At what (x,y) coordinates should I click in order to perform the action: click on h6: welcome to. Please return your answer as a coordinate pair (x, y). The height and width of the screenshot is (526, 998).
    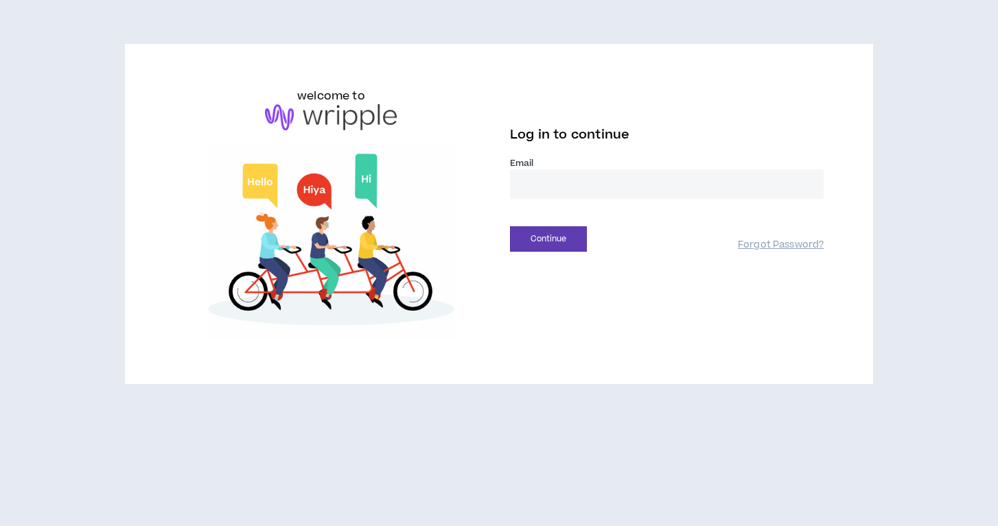
    Looking at the image, I should click on (331, 96).